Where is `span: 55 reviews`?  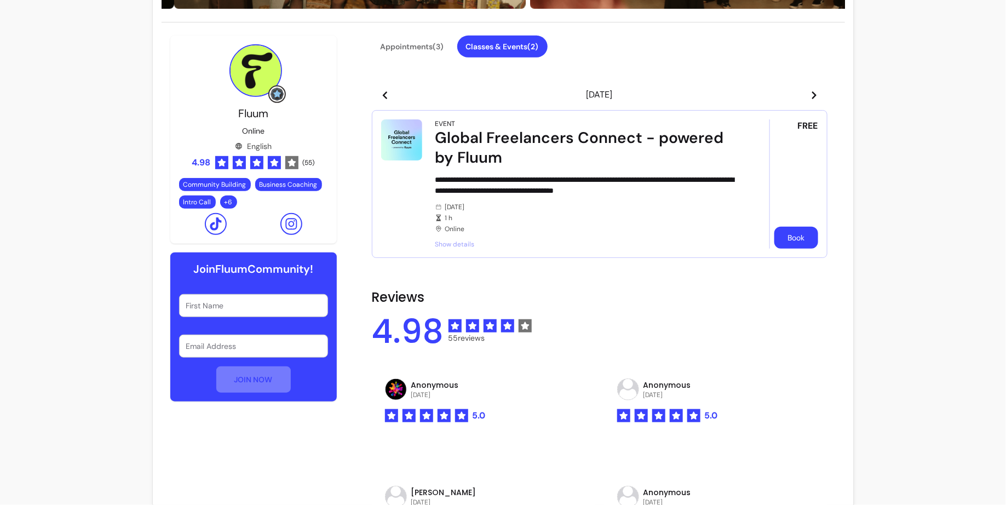
span: 55 reviews is located at coordinates (490, 338).